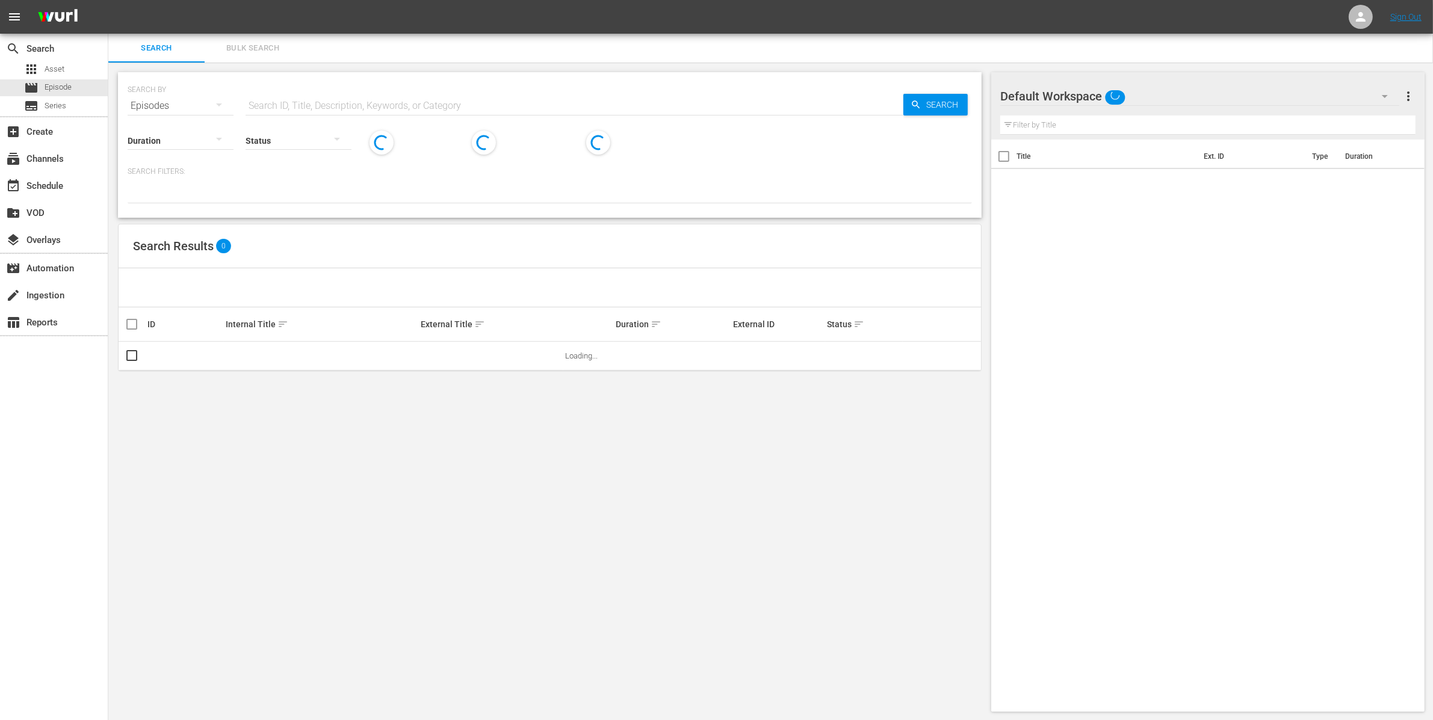  I want to click on a: Sign Out, so click(1406, 17).